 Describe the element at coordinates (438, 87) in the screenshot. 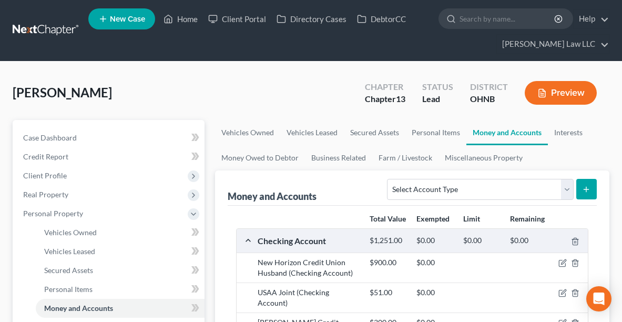

I see `div: Status` at that location.